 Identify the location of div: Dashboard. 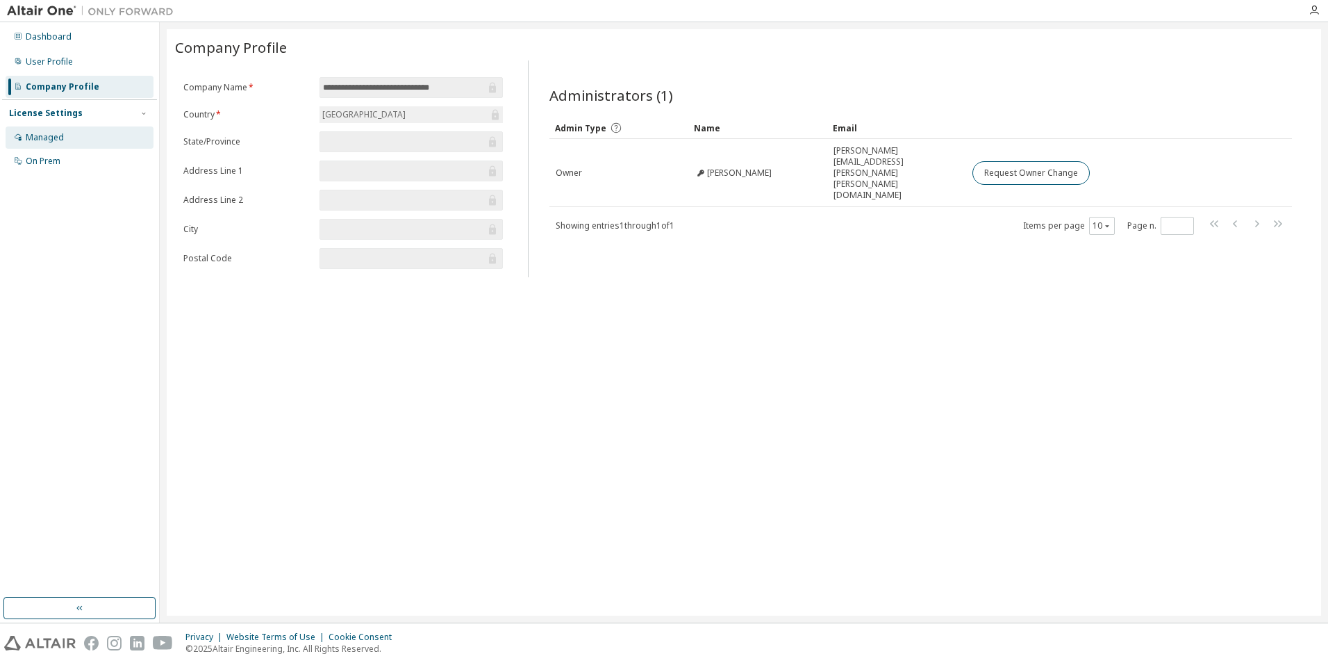
(49, 37).